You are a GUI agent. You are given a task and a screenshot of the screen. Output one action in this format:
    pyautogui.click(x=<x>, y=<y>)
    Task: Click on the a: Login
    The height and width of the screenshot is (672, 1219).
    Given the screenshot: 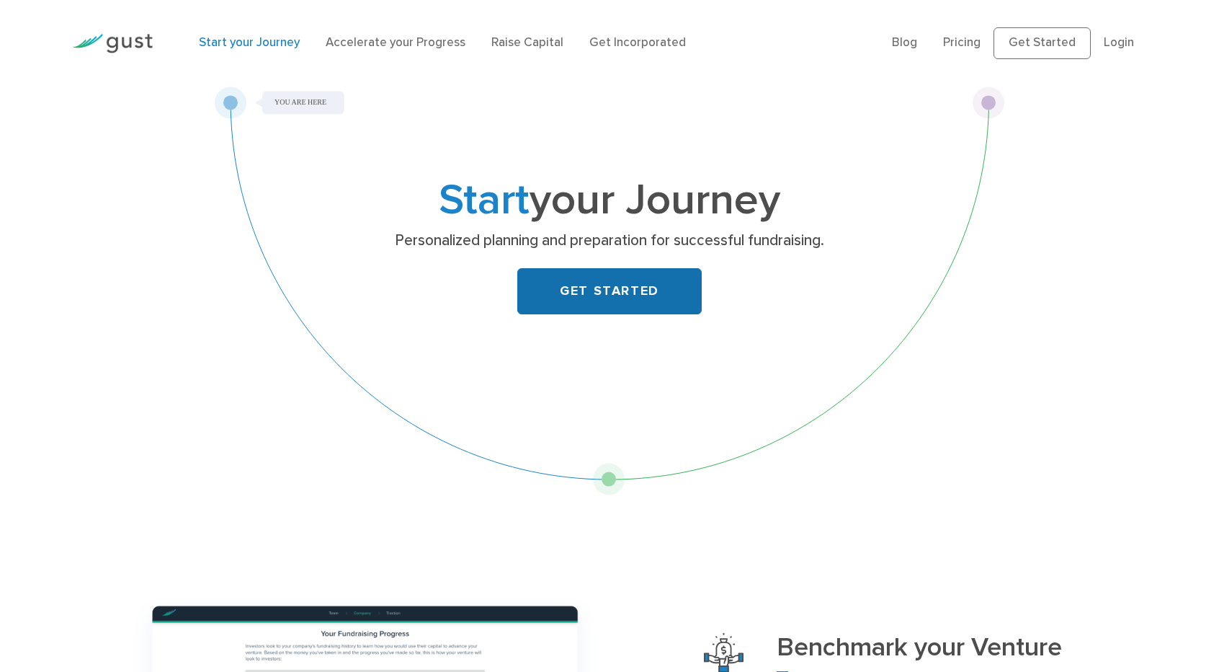 What is the action you would take?
    pyautogui.click(x=1119, y=43)
    